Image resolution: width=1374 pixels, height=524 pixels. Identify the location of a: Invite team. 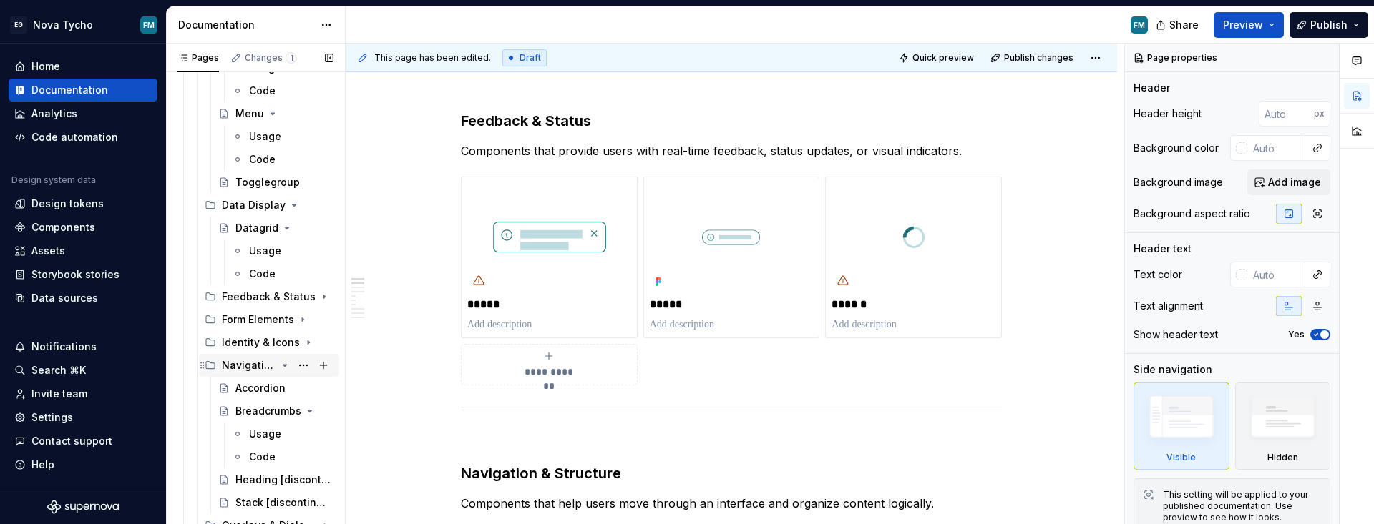
(83, 394).